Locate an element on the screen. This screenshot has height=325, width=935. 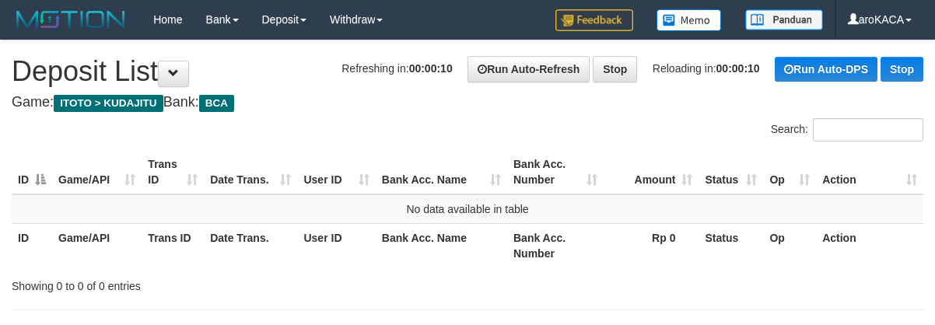
span: BCA is located at coordinates (216, 103).